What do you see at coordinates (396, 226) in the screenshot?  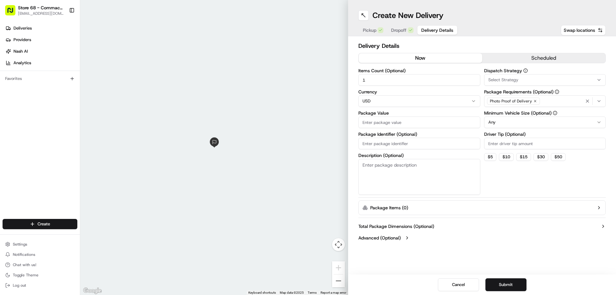 I see `label: Total Package Dimensions (Optional)` at bounding box center [396, 226].